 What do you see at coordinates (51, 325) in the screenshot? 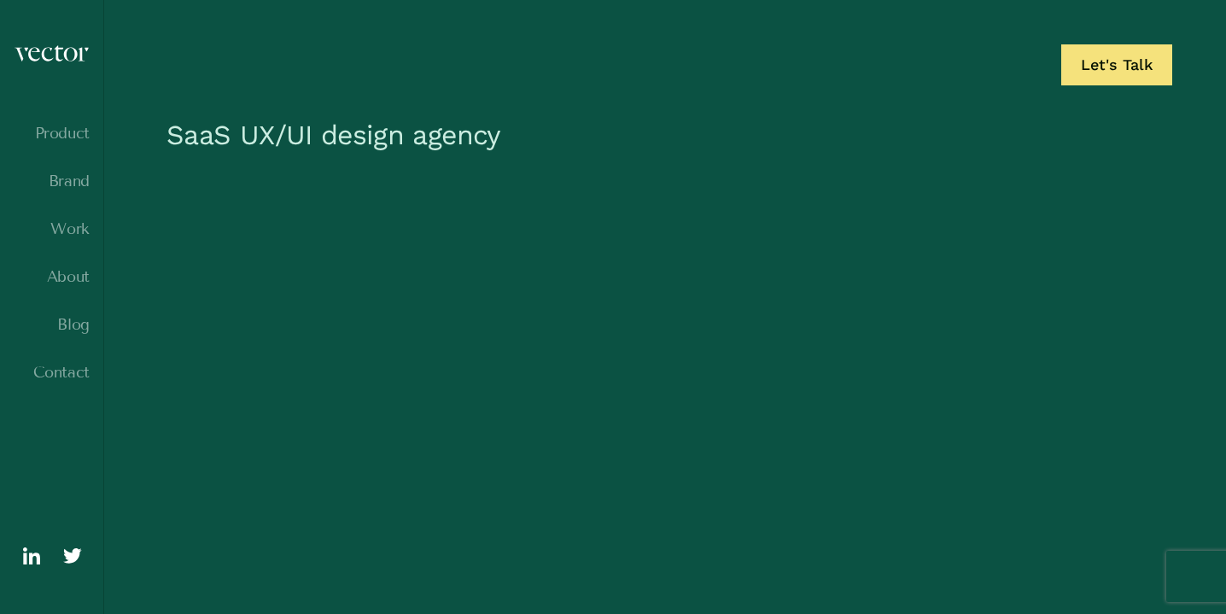
I see `a: Blog` at bounding box center [51, 325].